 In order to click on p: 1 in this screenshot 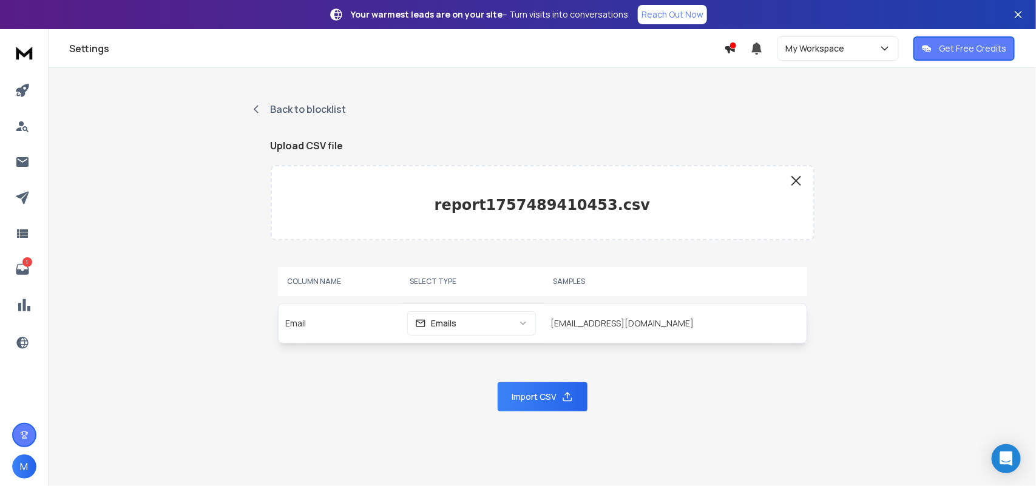, I will do `click(27, 262)`.